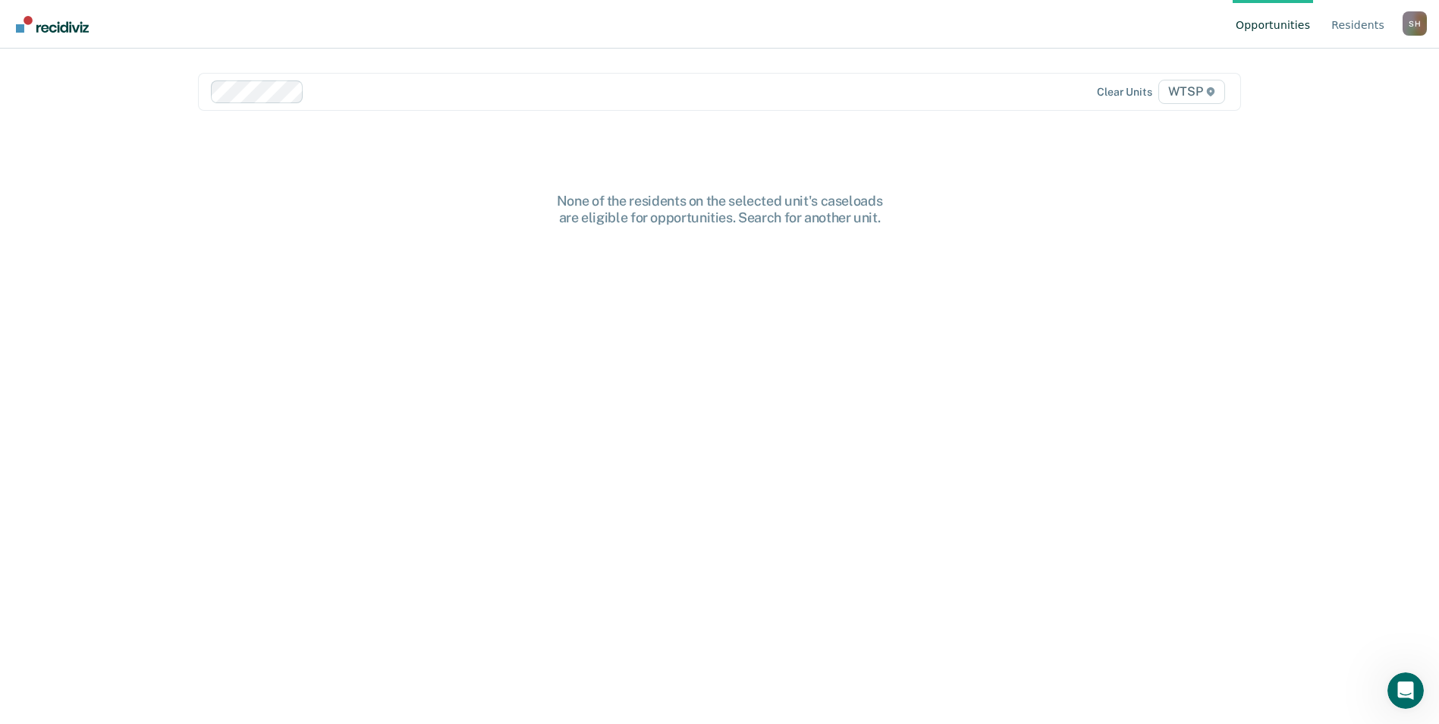  I want to click on div: None of the residents on the selected unit's caseloads are eligible for opportunities. Search for..., so click(720, 209).